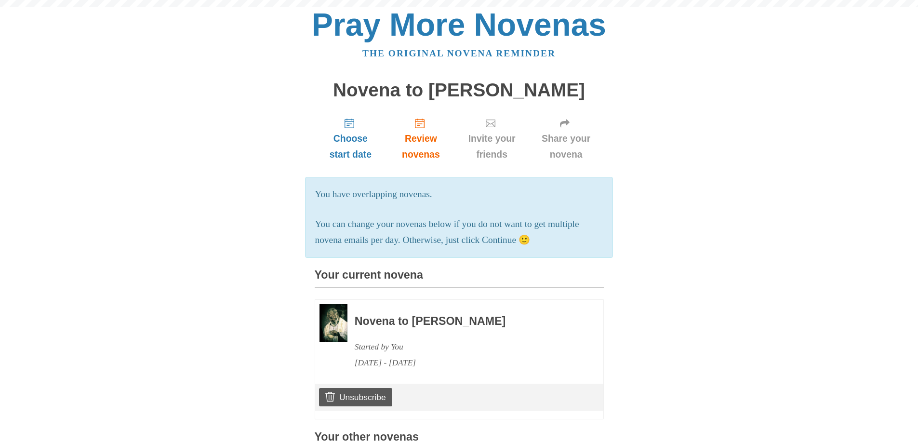  What do you see at coordinates (459, 53) in the screenshot?
I see `a: The original novena reminder` at bounding box center [459, 53].